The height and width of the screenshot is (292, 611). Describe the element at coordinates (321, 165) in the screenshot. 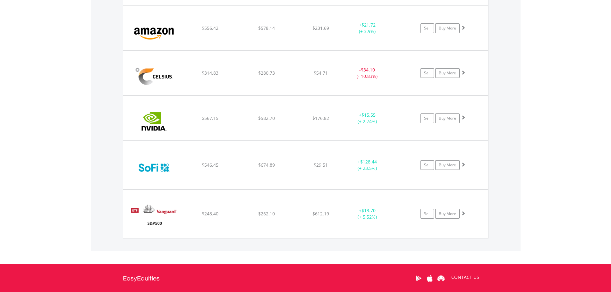

I see `span: $29.51` at that location.